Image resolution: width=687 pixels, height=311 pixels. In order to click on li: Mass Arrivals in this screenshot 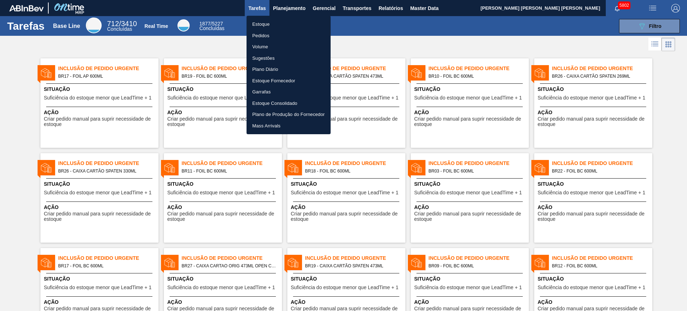, I will do `click(288, 126)`.